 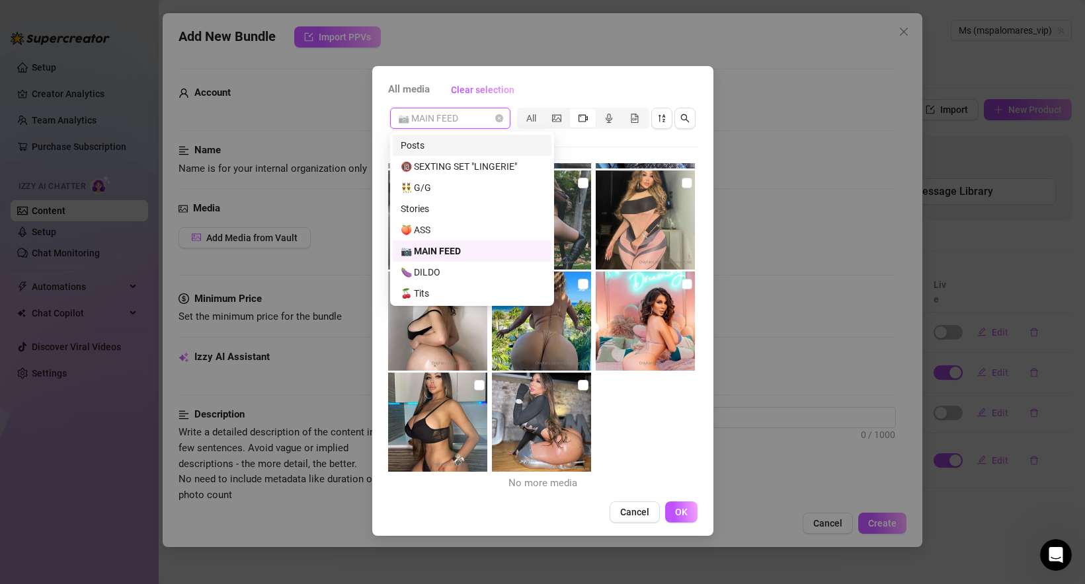 What do you see at coordinates (483, 90) in the screenshot?
I see `span: Clear selection` at bounding box center [483, 90].